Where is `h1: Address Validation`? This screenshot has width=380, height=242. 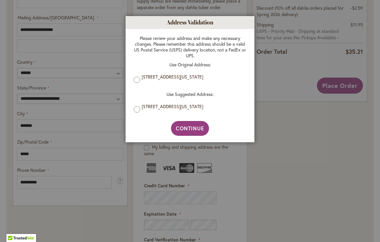 h1: Address Validation is located at coordinates (190, 23).